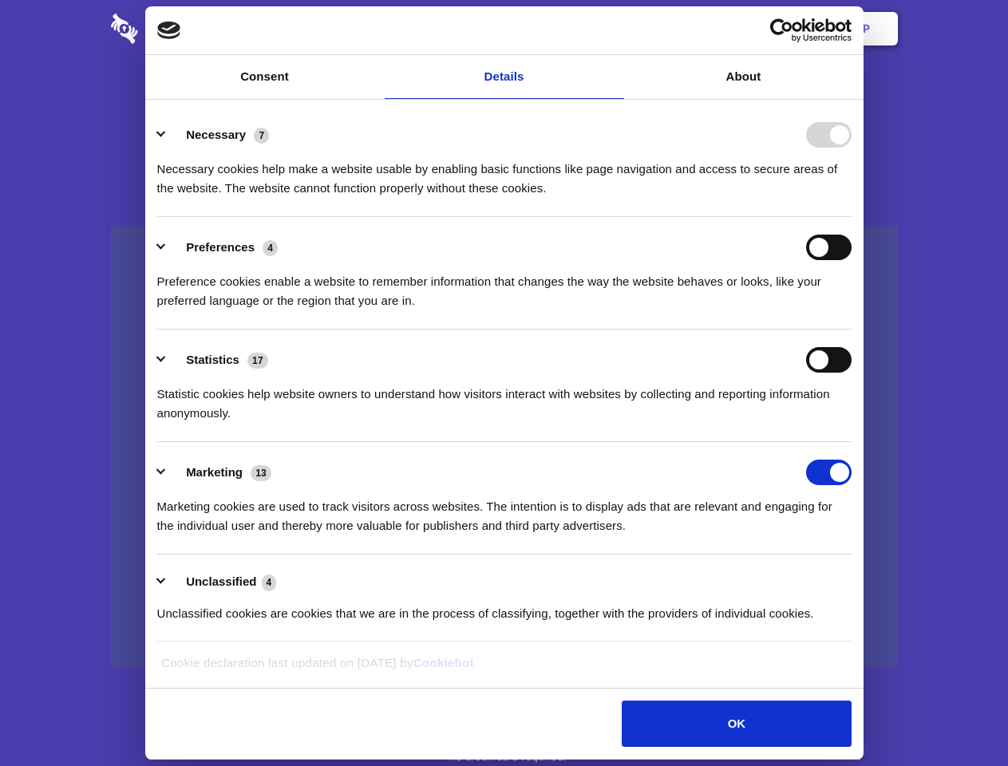  I want to click on a: Cookiebot, so click(444, 662).